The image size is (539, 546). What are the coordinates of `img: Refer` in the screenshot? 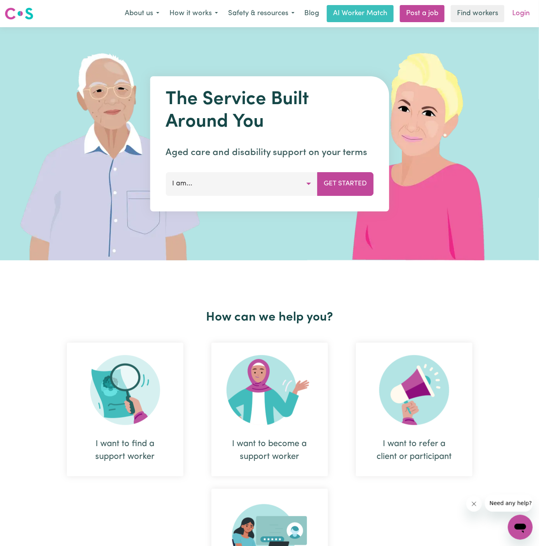 It's located at (414, 390).